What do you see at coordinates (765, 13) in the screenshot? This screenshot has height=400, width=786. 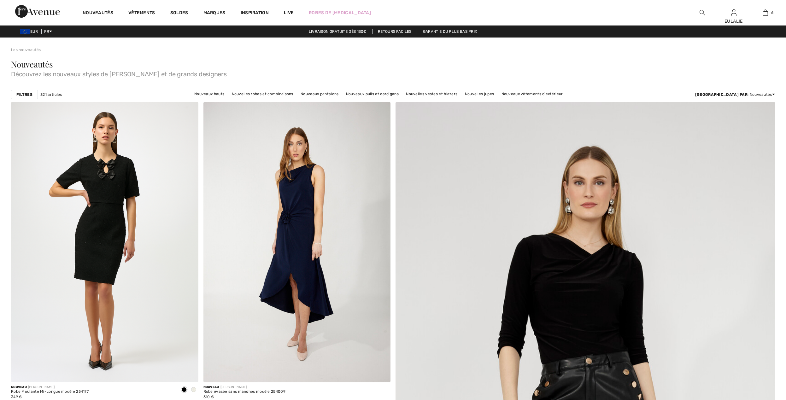 I see `a: 6` at bounding box center [765, 13].